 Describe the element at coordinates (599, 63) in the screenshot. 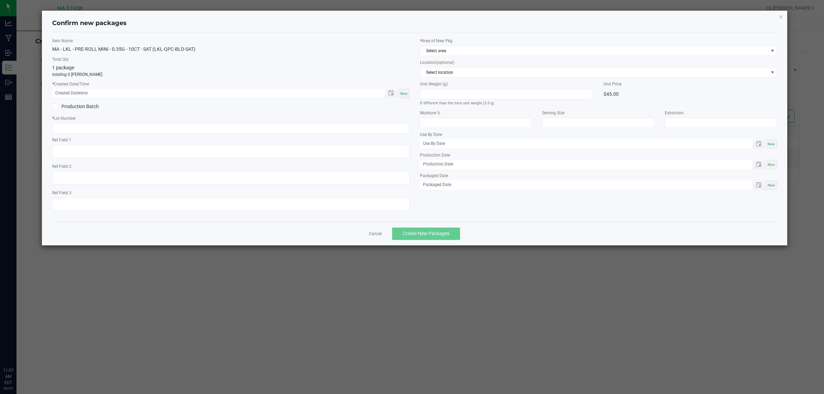

I see `label: Location` at that location.